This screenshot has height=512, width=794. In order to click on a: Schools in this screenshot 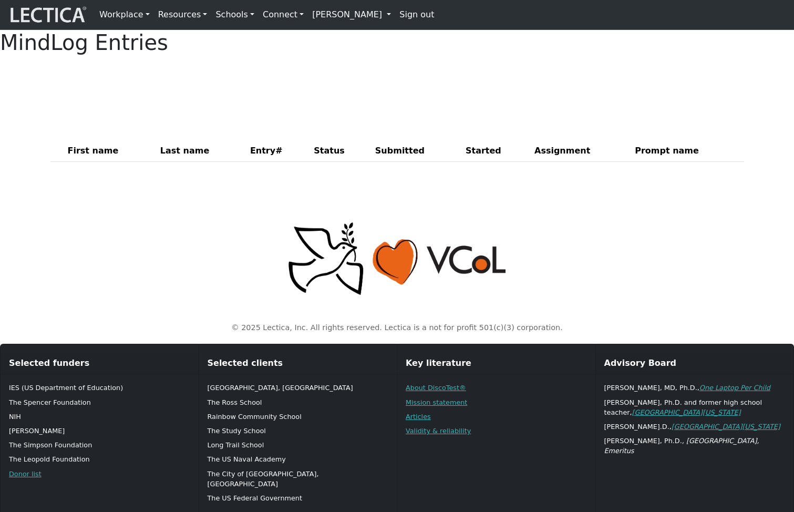, I will do `click(235, 15)`.